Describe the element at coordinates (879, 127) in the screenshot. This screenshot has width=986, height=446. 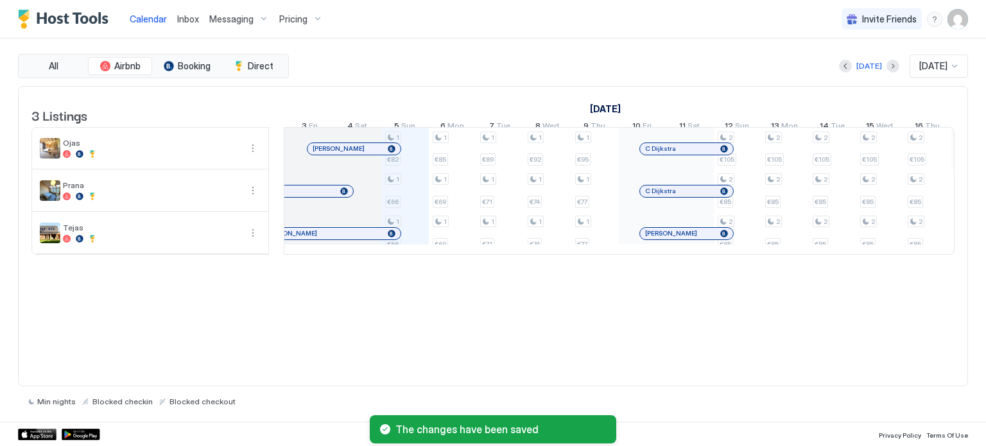
I see `a: October 15, 2025` at that location.